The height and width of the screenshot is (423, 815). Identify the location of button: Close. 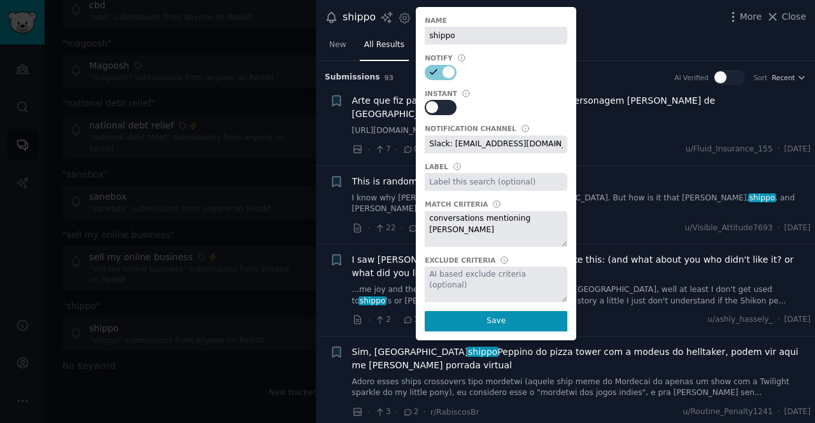
(786, 17).